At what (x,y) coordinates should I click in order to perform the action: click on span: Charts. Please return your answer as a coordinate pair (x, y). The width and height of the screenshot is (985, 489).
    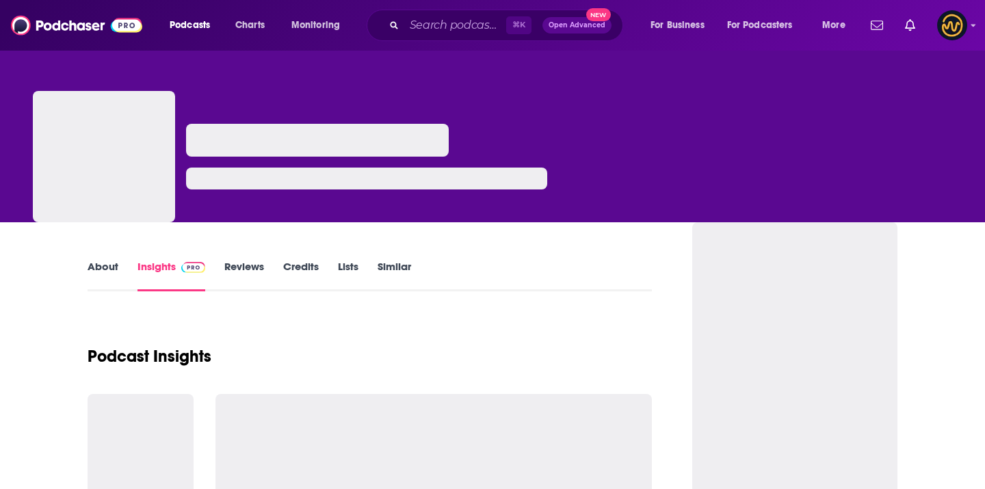
    Looking at the image, I should click on (250, 25).